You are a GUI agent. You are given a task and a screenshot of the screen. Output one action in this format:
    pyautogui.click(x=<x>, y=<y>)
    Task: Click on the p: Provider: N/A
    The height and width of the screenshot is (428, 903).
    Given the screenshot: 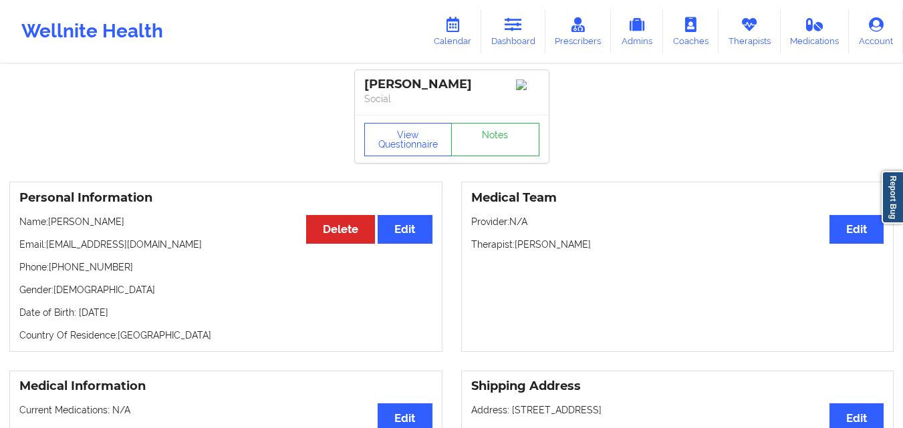 What is the action you would take?
    pyautogui.click(x=678, y=222)
    